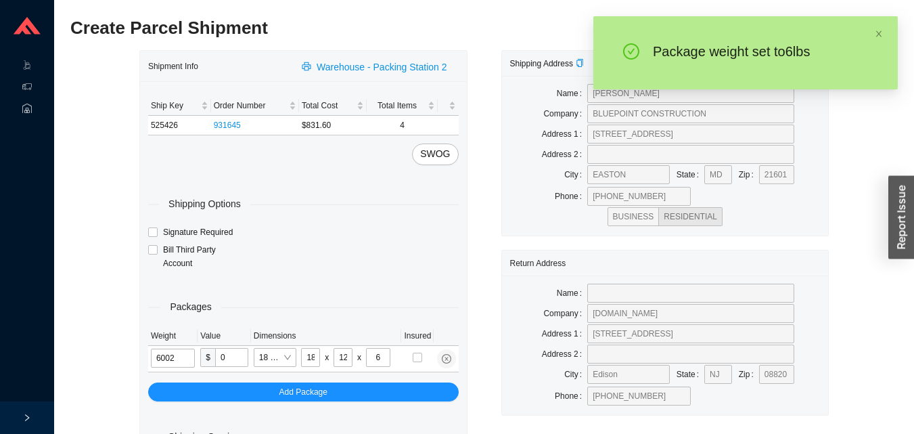 The width and height of the screenshot is (914, 434). What do you see at coordinates (380, 28) in the screenshot?
I see `h2: Create Parcel Shipment` at bounding box center [380, 28].